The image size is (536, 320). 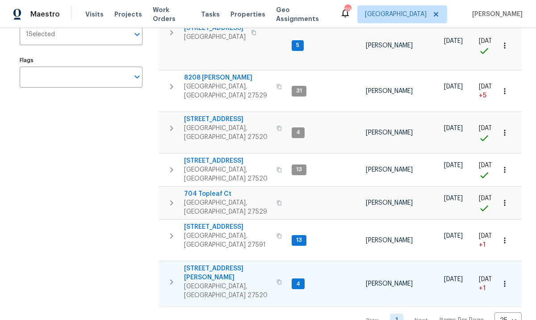 What do you see at coordinates (94, 14) in the screenshot?
I see `span: Visits` at bounding box center [94, 14].